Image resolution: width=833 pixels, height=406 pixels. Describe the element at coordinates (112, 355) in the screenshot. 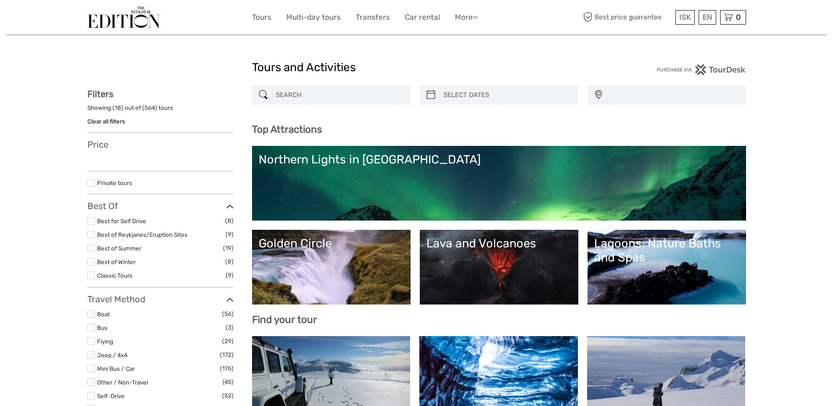

I see `a: Jeep / 4x4` at that location.